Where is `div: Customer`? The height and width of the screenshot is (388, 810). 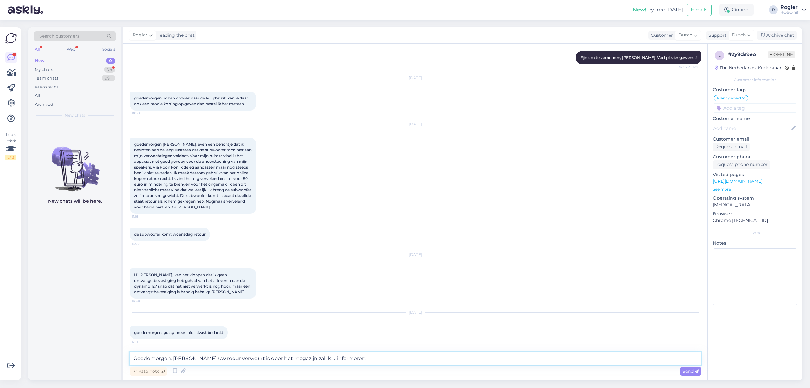 div: Customer is located at coordinates (661, 35).